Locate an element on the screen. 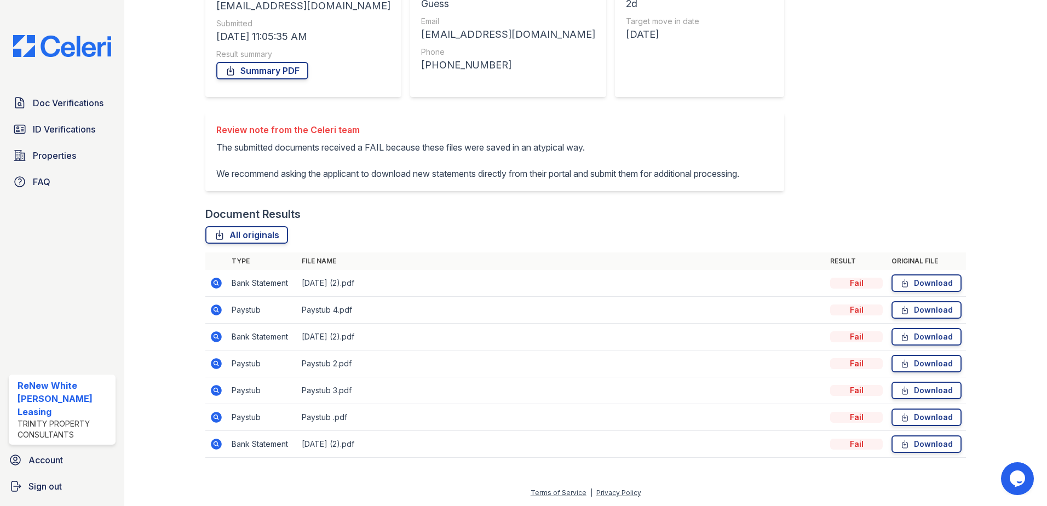 Image resolution: width=1047 pixels, height=506 pixels. td: Paystub 4.pdf is located at coordinates (561, 310).